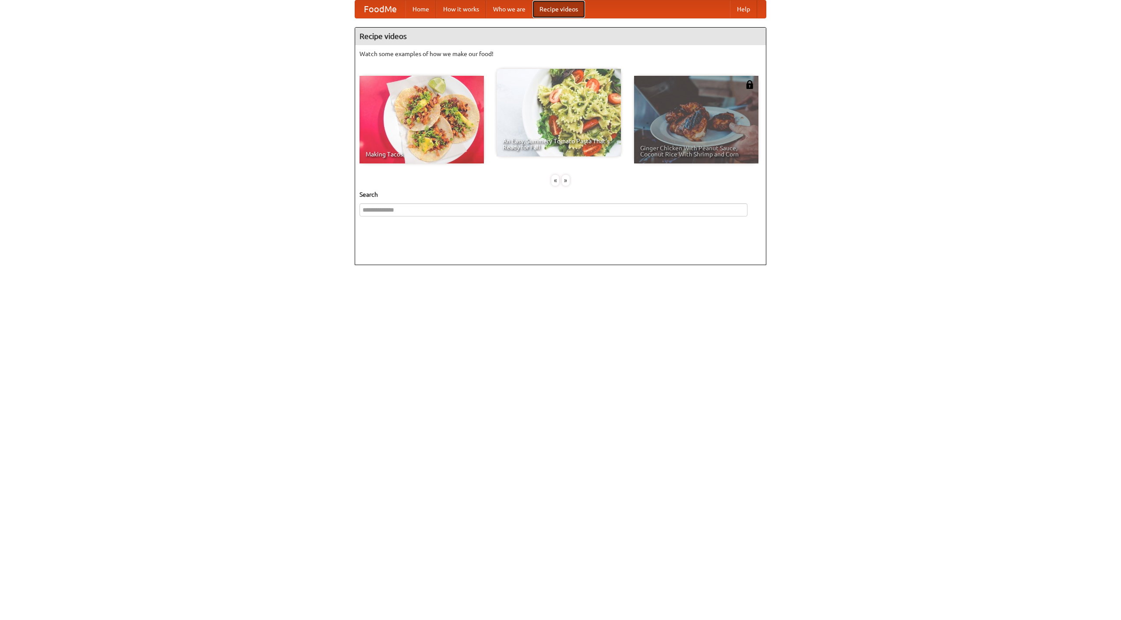 The image size is (1121, 620). What do you see at coordinates (559, 144) in the screenshot?
I see `span: An Easy, Summery Tomato Pasta That's Ready for Fall` at bounding box center [559, 144].